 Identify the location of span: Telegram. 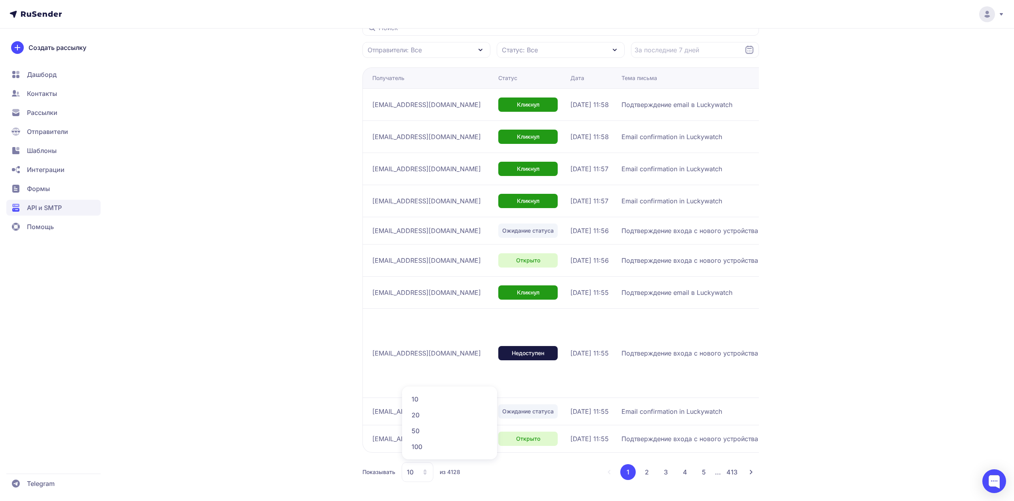
(41, 483).